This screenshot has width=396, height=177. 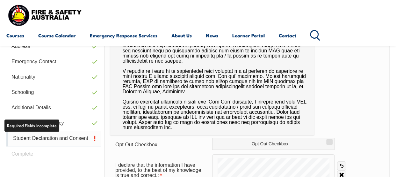 What do you see at coordinates (212, 35) in the screenshot?
I see `a: News` at bounding box center [212, 35].